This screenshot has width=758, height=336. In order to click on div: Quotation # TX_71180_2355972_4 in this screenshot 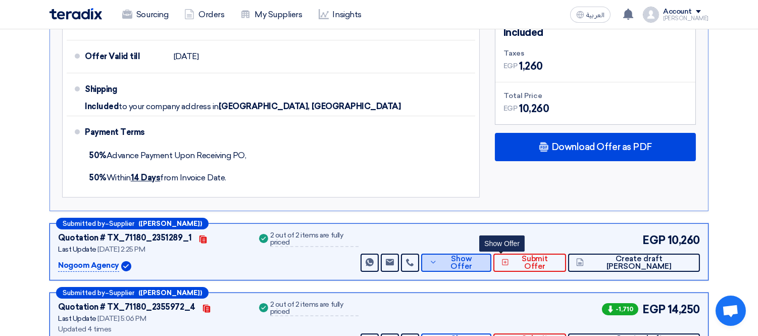, I will do `click(127, 307)`.